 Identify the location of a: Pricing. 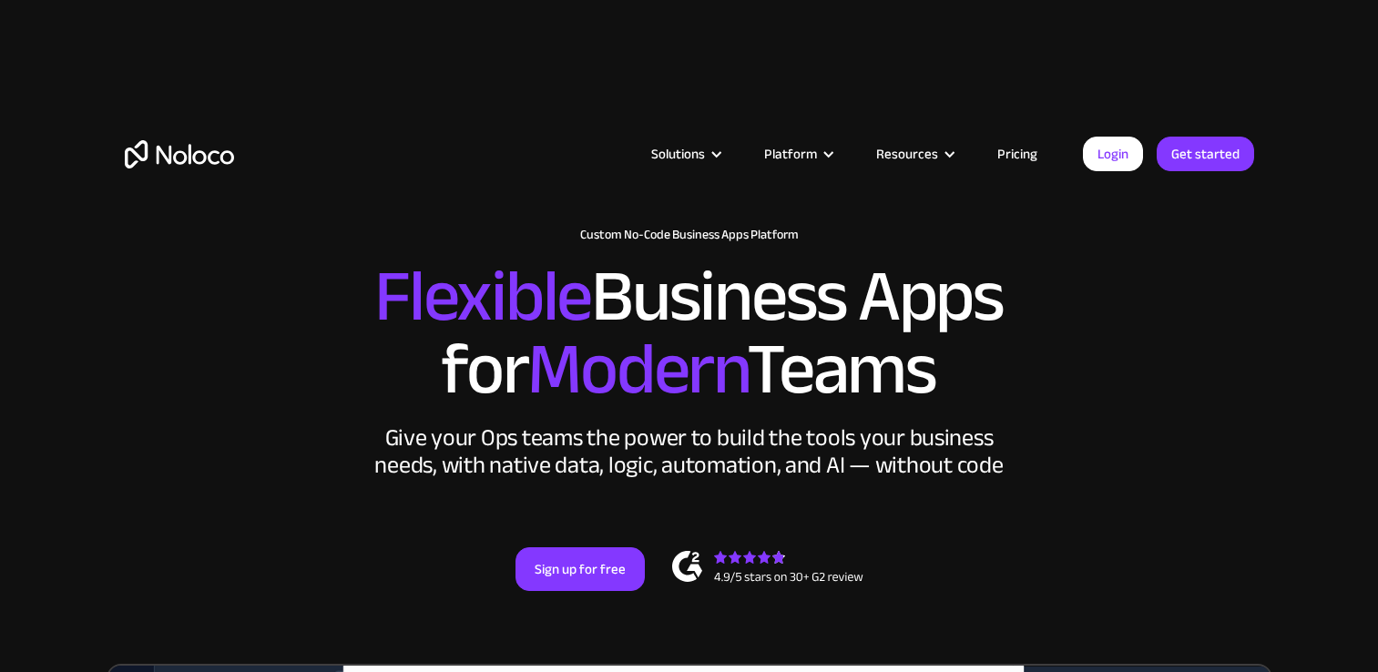
(1017, 154).